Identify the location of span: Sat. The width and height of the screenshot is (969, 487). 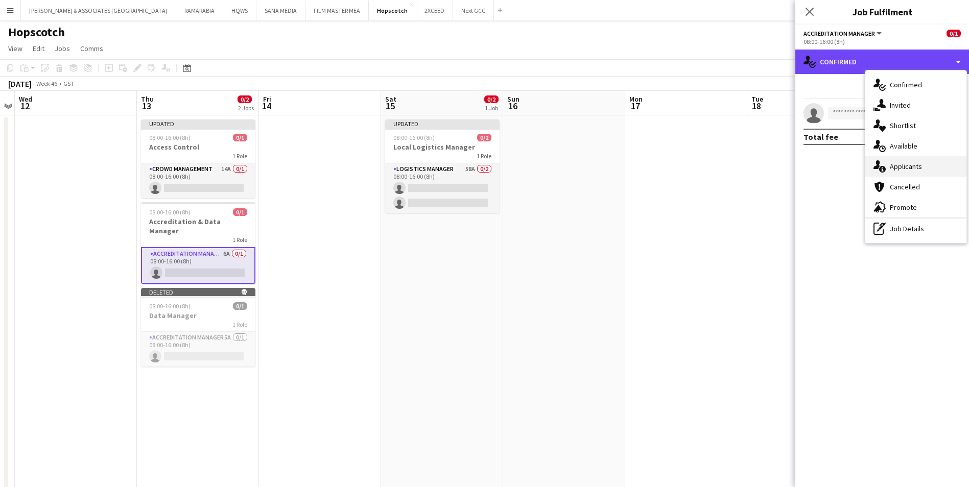
(391, 99).